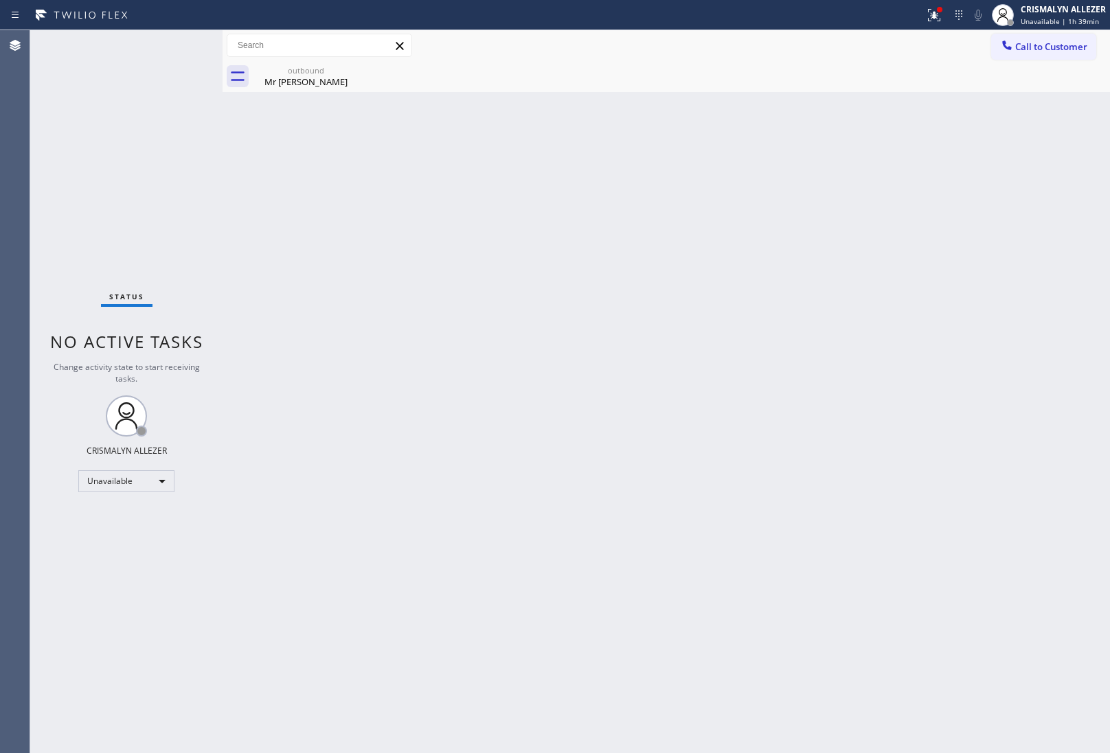 The width and height of the screenshot is (1110, 753). I want to click on div: Mr Walt, so click(306, 76).